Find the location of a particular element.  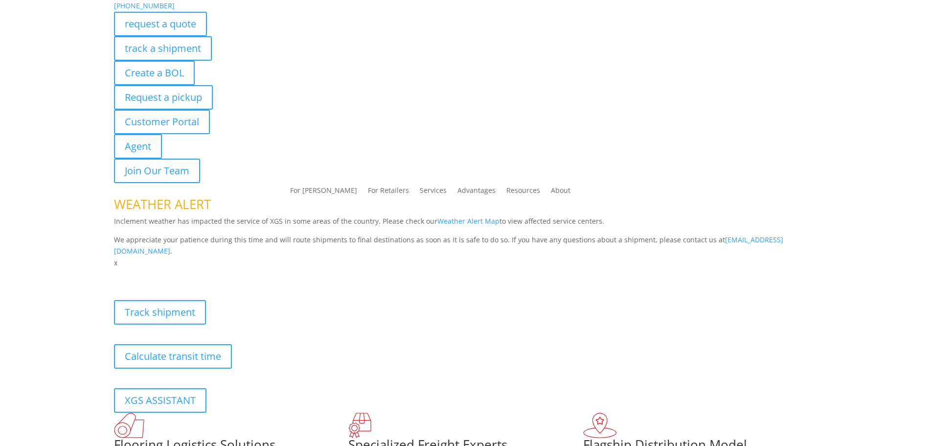

a: Resources is located at coordinates (523, 192).